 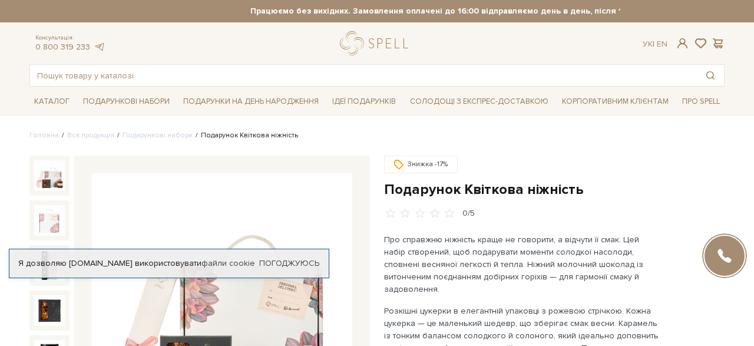 I want to click on a: Погоджуюсь, so click(x=289, y=263).